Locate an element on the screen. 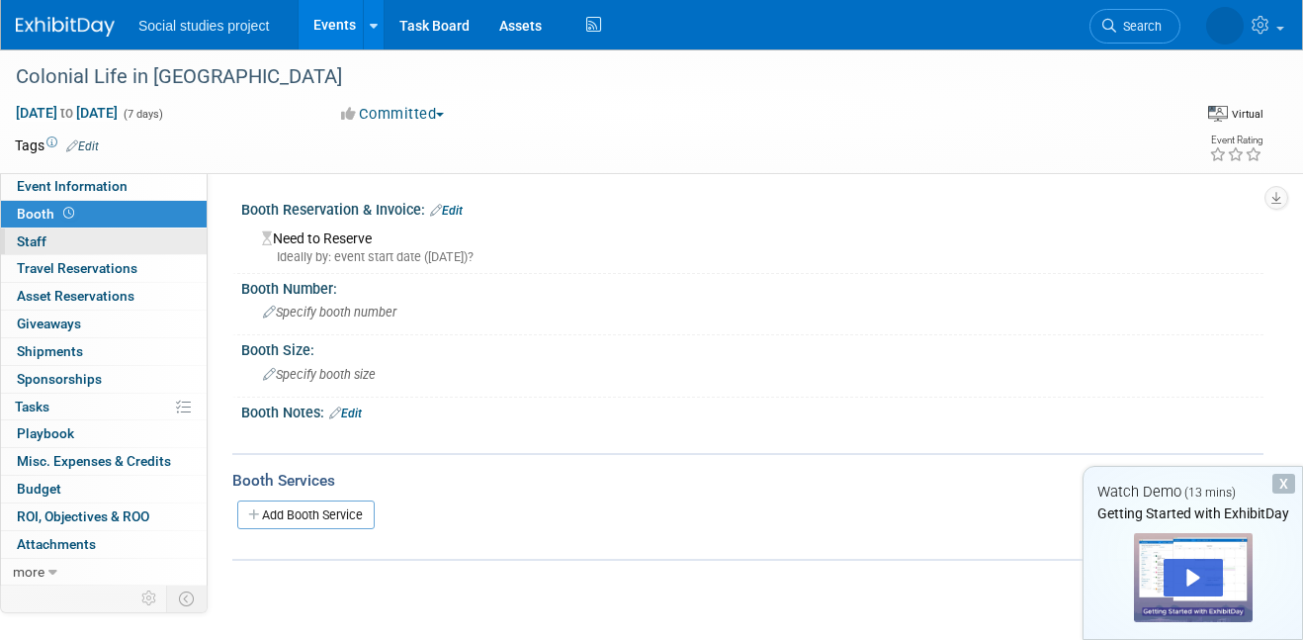 The height and width of the screenshot is (640, 1303). span: Search is located at coordinates (1139, 26).